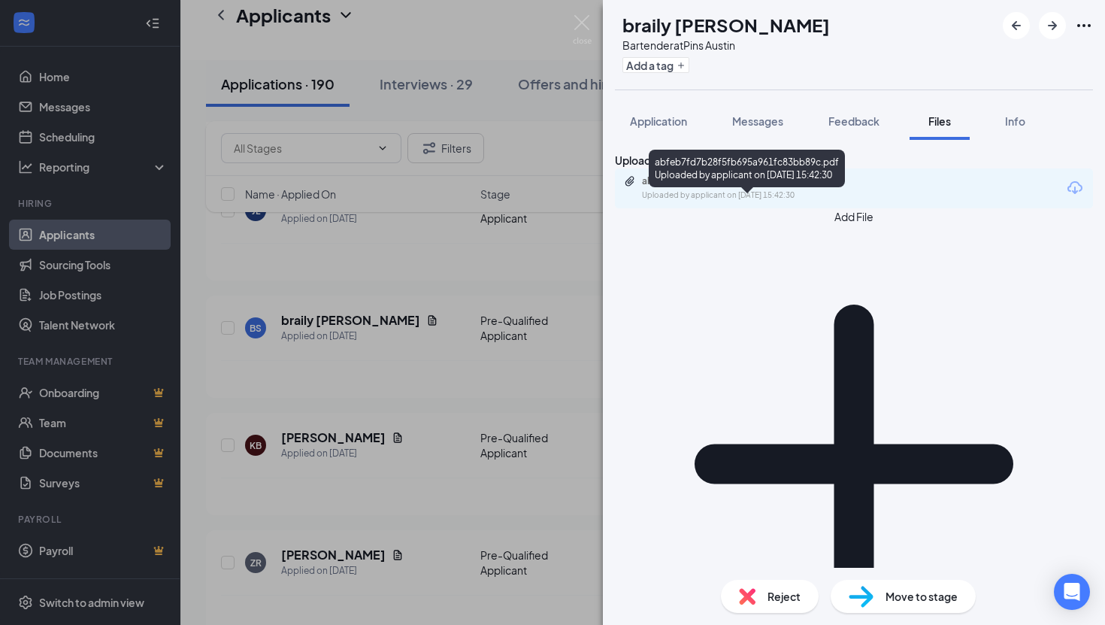  I want to click on button: PlusAdd a tag, so click(656, 65).